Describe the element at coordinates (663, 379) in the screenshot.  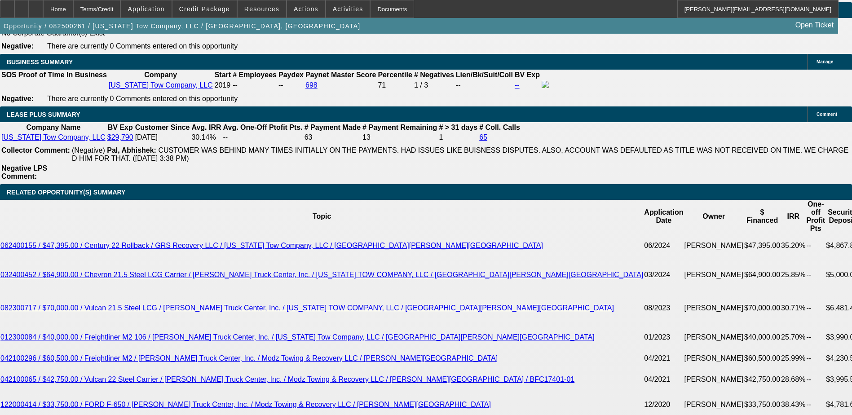
I see `td: 04/2021` at that location.